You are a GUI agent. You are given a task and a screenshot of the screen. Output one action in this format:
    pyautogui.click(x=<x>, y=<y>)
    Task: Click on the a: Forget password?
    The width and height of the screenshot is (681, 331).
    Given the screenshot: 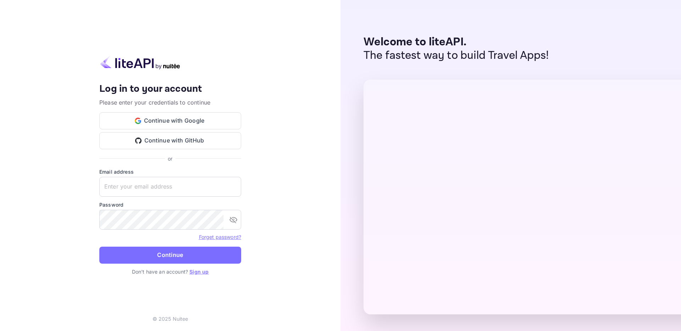 What is the action you would take?
    pyautogui.click(x=220, y=237)
    